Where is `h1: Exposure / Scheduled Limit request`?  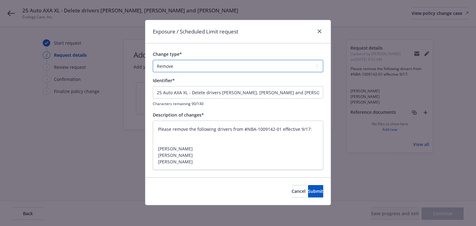 h1: Exposure / Scheduled Limit request is located at coordinates (195, 32).